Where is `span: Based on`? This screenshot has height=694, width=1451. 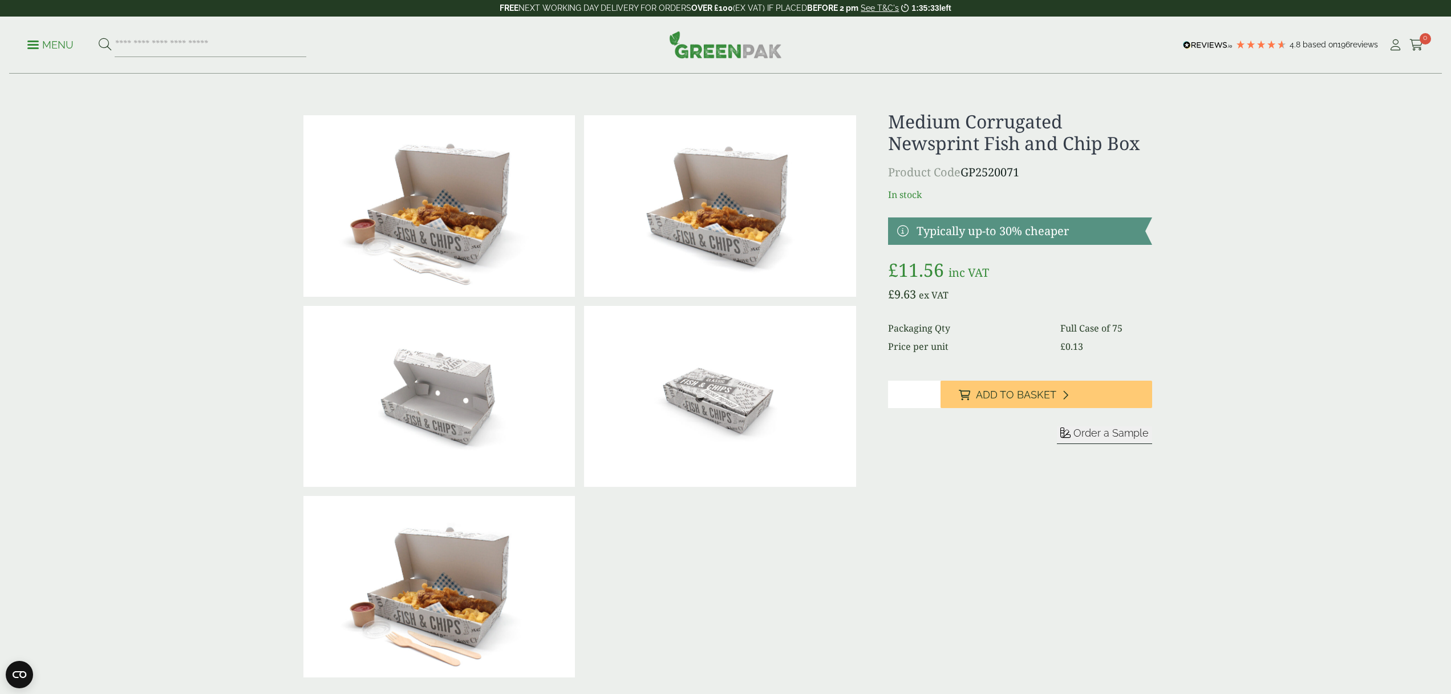
span: Based on is located at coordinates (1320, 45).